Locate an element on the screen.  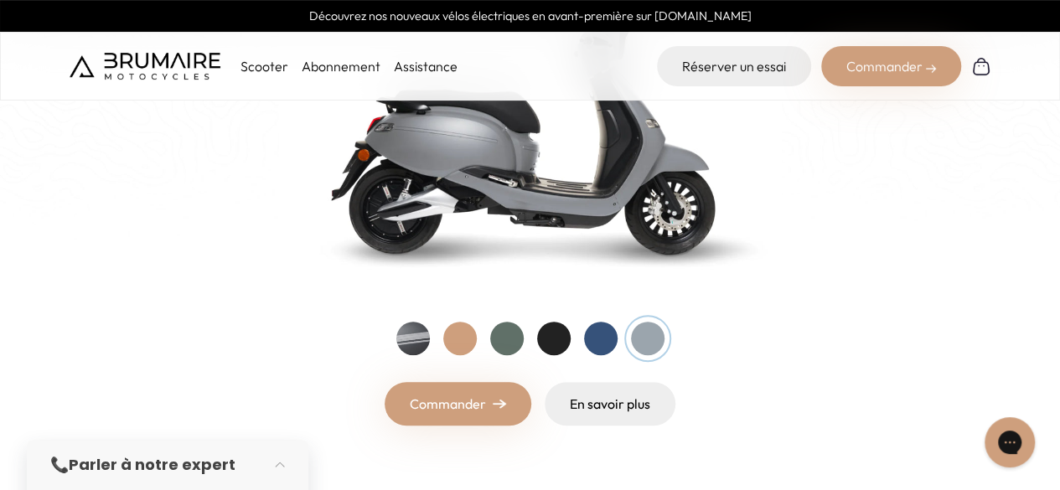
img: Panier is located at coordinates (981, 66).